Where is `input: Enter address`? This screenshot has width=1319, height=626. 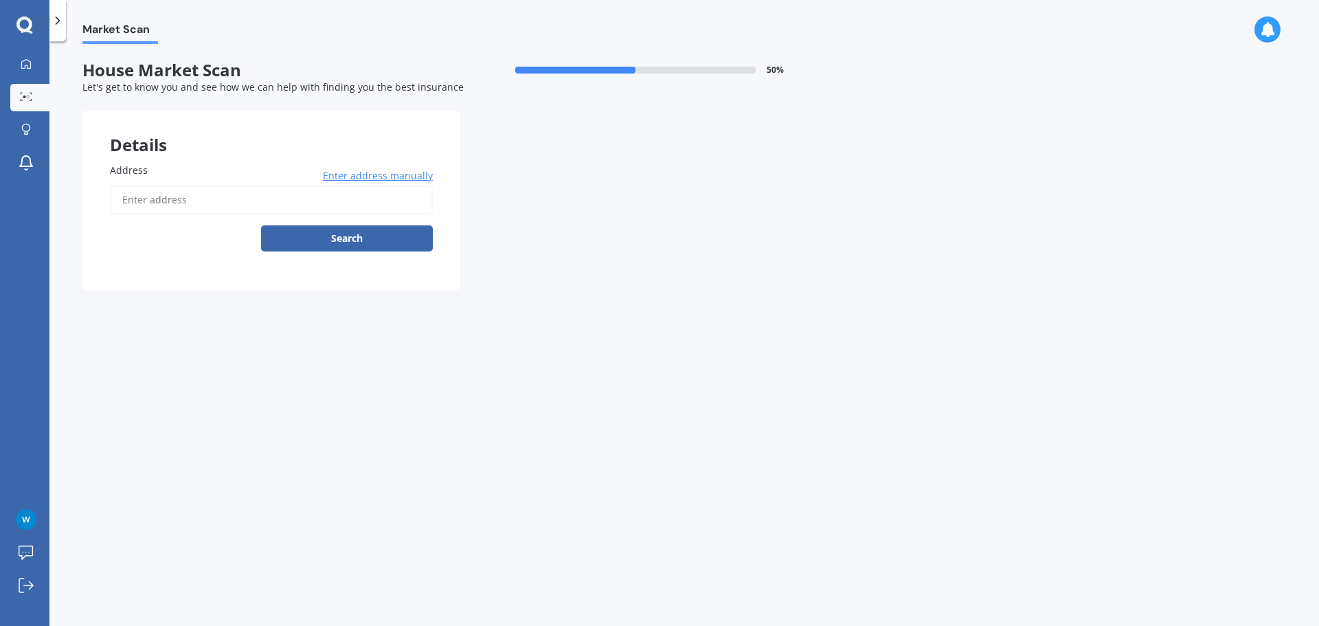 input: Enter address is located at coordinates (271, 200).